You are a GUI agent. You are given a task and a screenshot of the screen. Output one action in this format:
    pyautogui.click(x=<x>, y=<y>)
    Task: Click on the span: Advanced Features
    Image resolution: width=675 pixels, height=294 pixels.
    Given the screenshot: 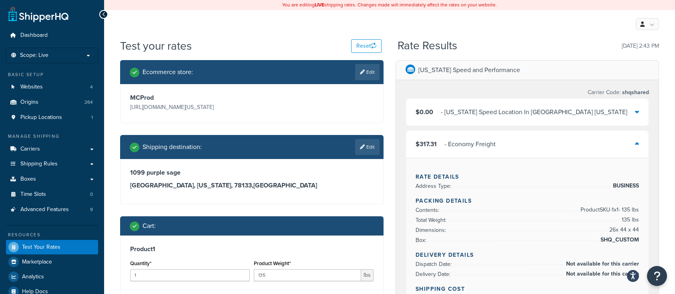 What is the action you would take?
    pyautogui.click(x=44, y=209)
    